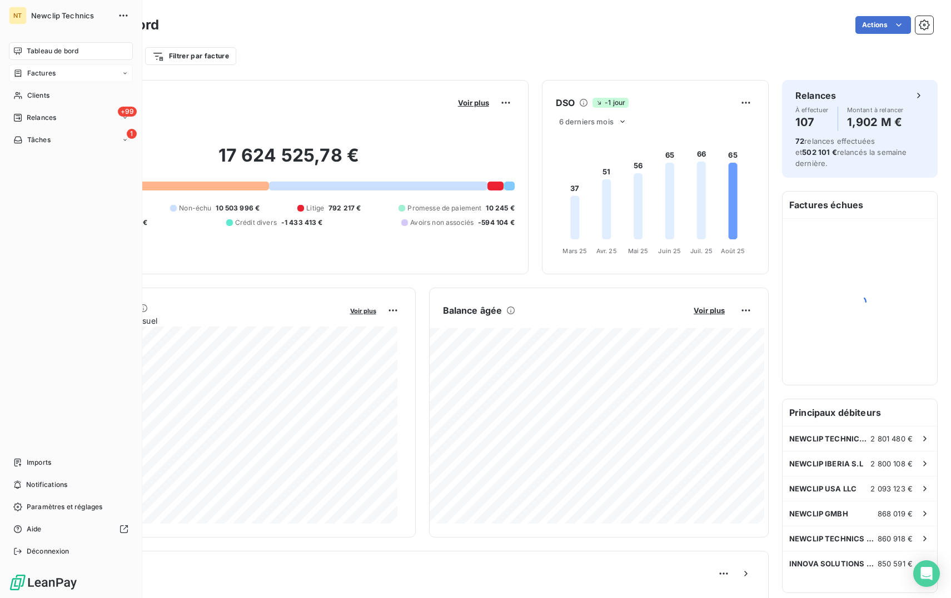 This screenshot has height=598, width=951. I want to click on span: Tableau de bord, so click(52, 51).